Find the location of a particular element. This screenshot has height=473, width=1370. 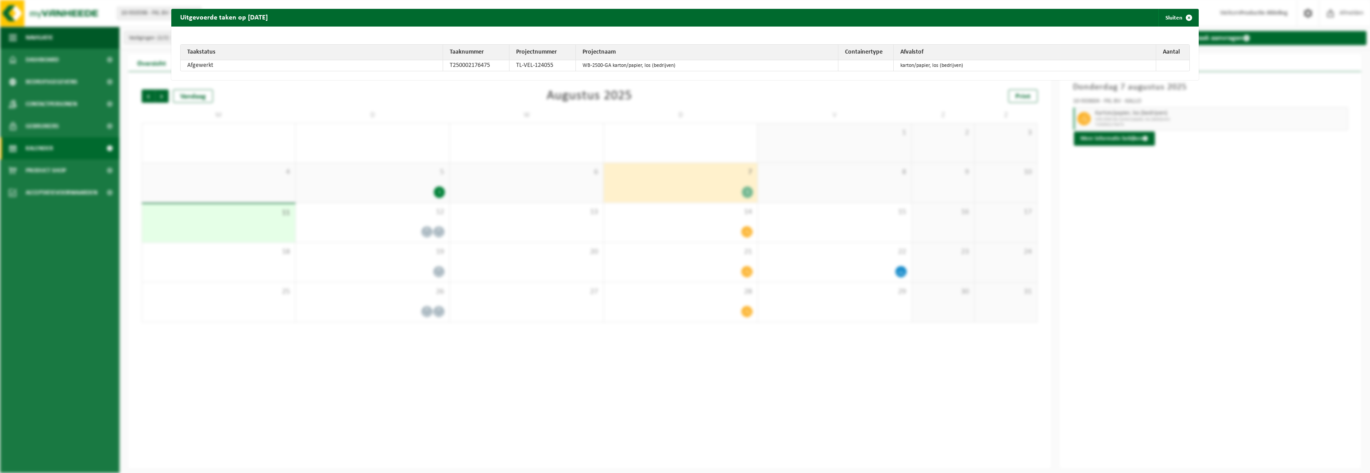

th: Taakstatus is located at coordinates (312, 52).